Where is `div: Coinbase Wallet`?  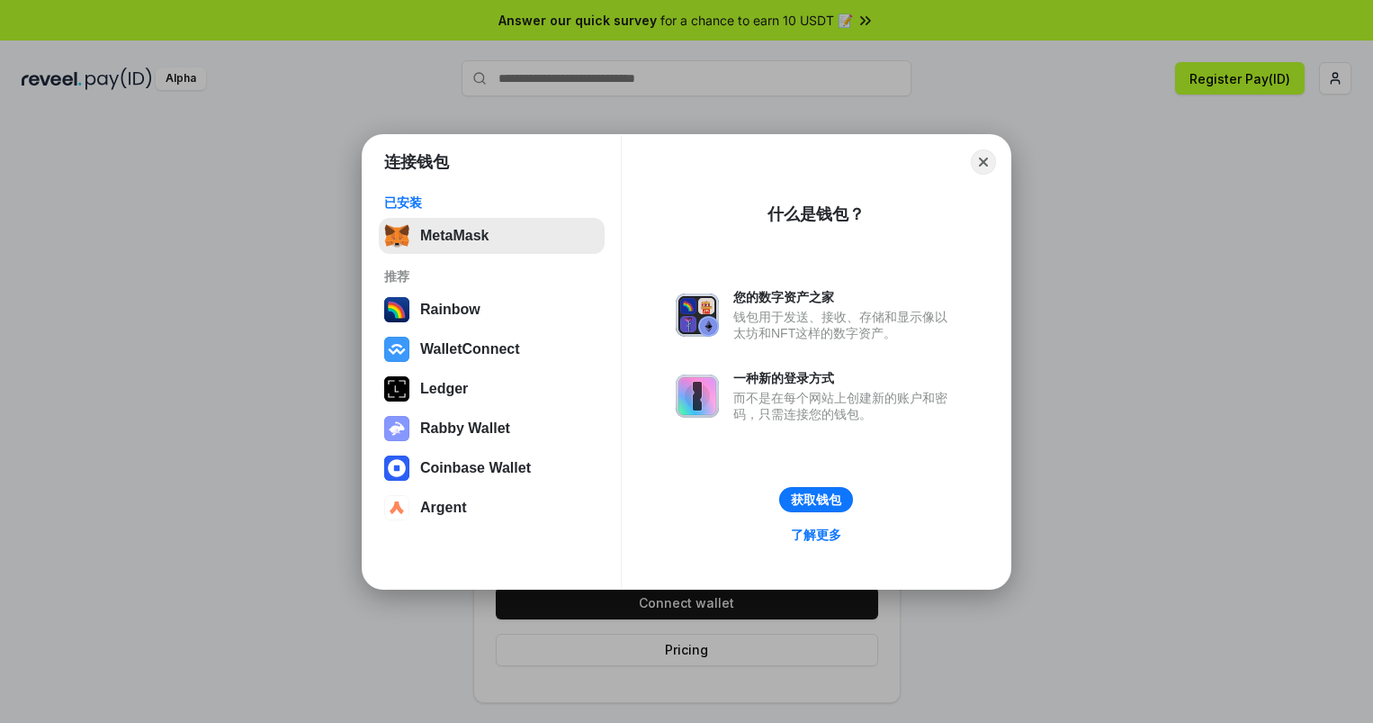
div: Coinbase Wallet is located at coordinates (475, 468).